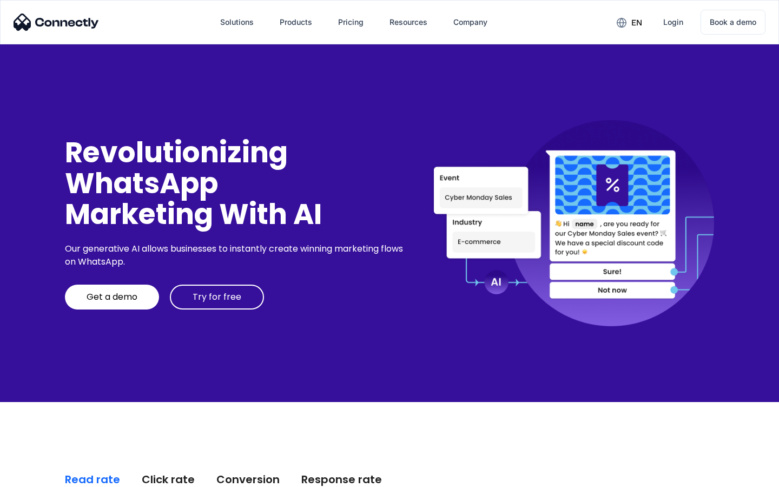  I want to click on div: Our generative AI allows businesses to instantly create winning marketing flows on WhatsApp., so click(236, 255).